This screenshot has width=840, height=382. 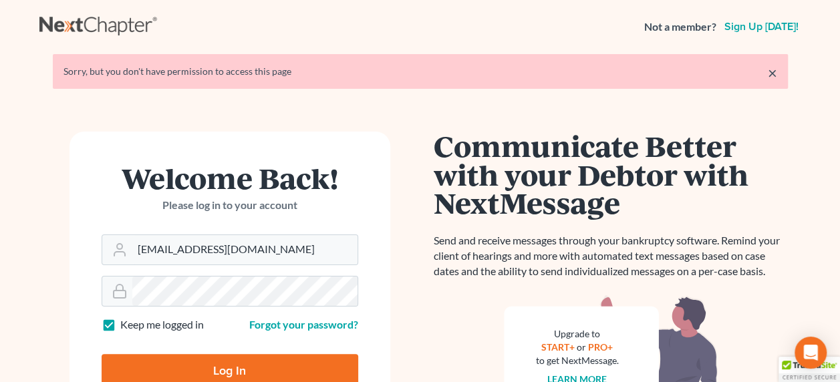 What do you see at coordinates (577, 334) in the screenshot?
I see `div: Upgrade to` at bounding box center [577, 334].